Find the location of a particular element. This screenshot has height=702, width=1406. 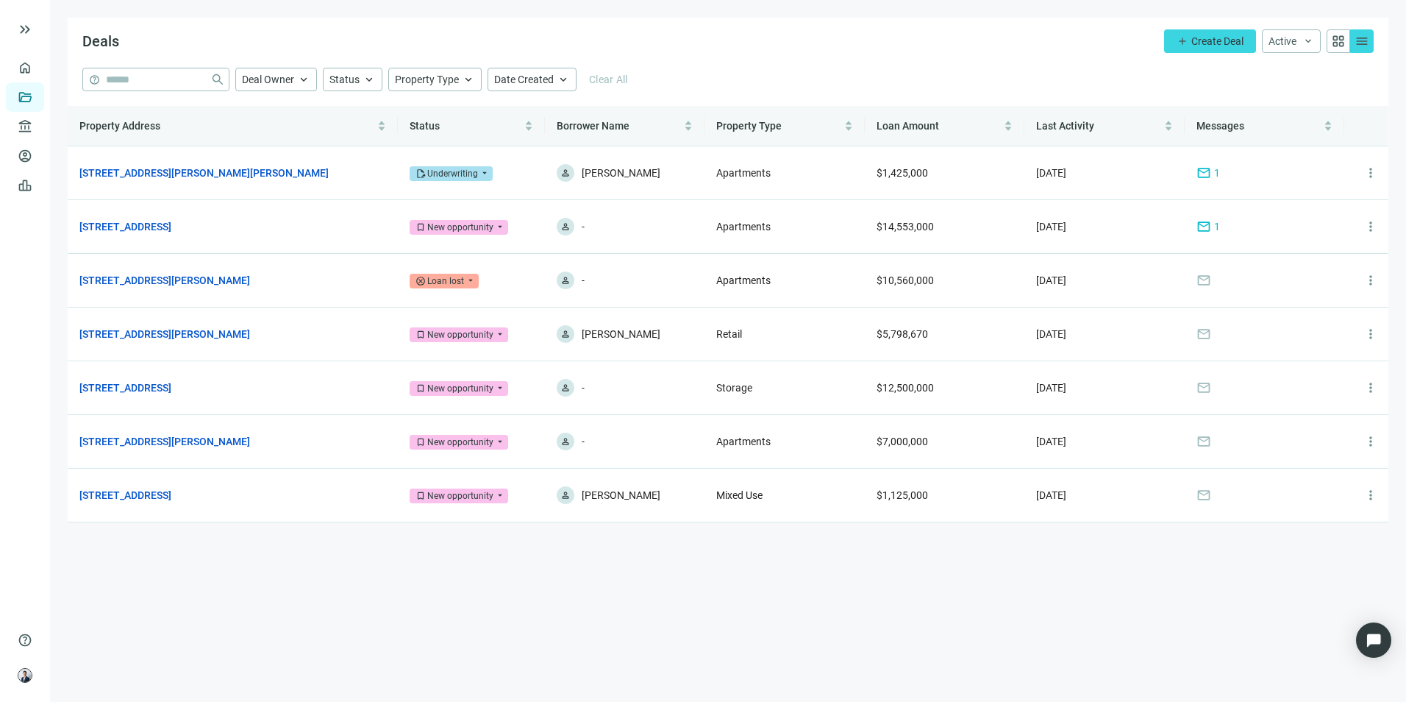

div: Open Intercom Messenger is located at coordinates (1374, 640).